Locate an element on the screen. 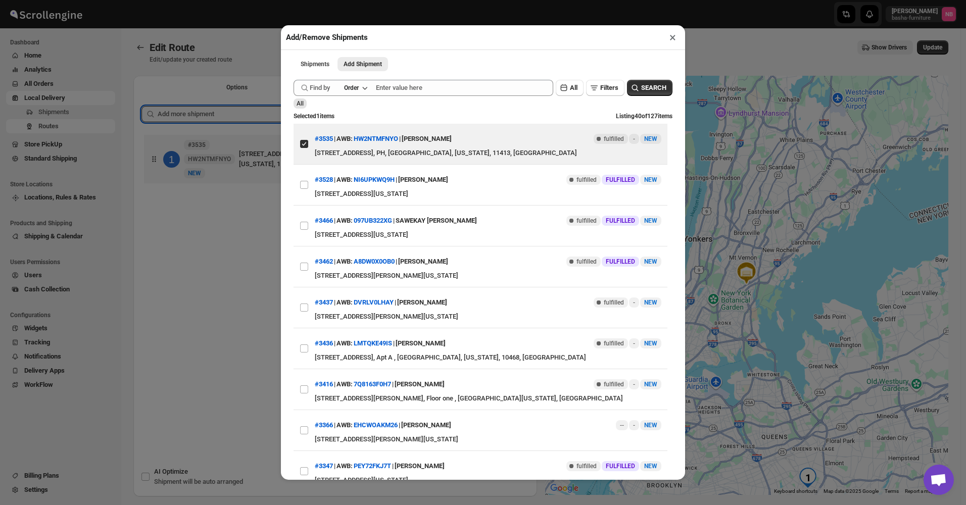 Image resolution: width=966 pixels, height=505 pixels. button: NI6UPKWQ9H is located at coordinates (374, 179).